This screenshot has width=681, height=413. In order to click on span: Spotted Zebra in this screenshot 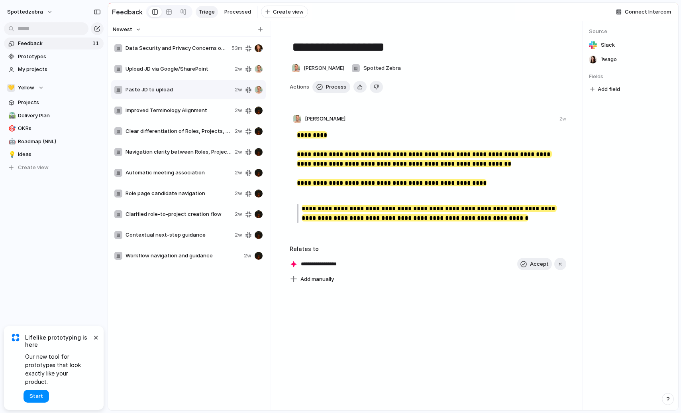, I will do `click(382, 68)`.